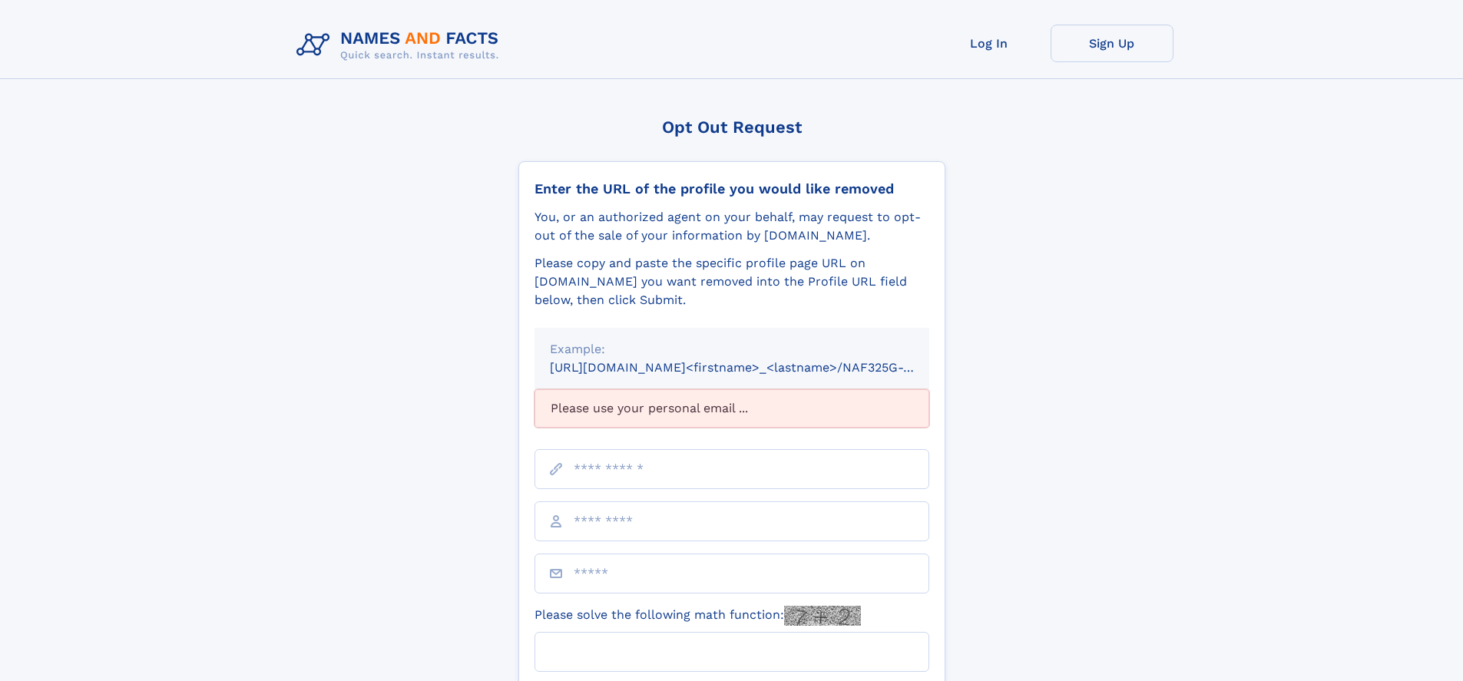 The width and height of the screenshot is (1463, 681). Describe the element at coordinates (1112, 43) in the screenshot. I see `a: Sign Up` at that location.